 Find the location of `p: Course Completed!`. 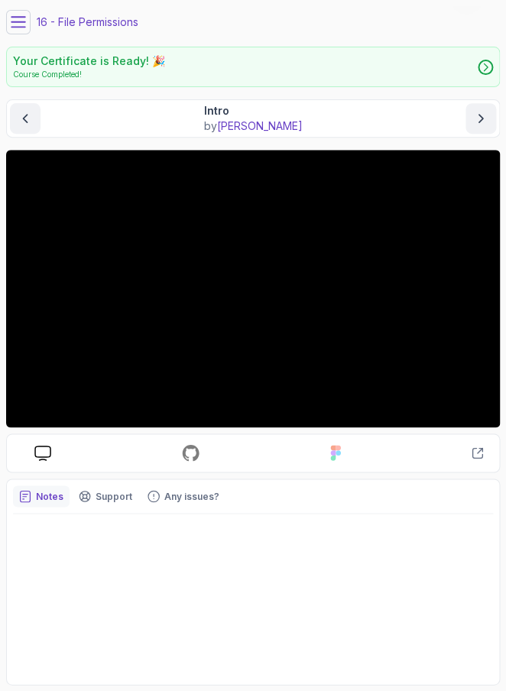

p: Course Completed! is located at coordinates (89, 74).